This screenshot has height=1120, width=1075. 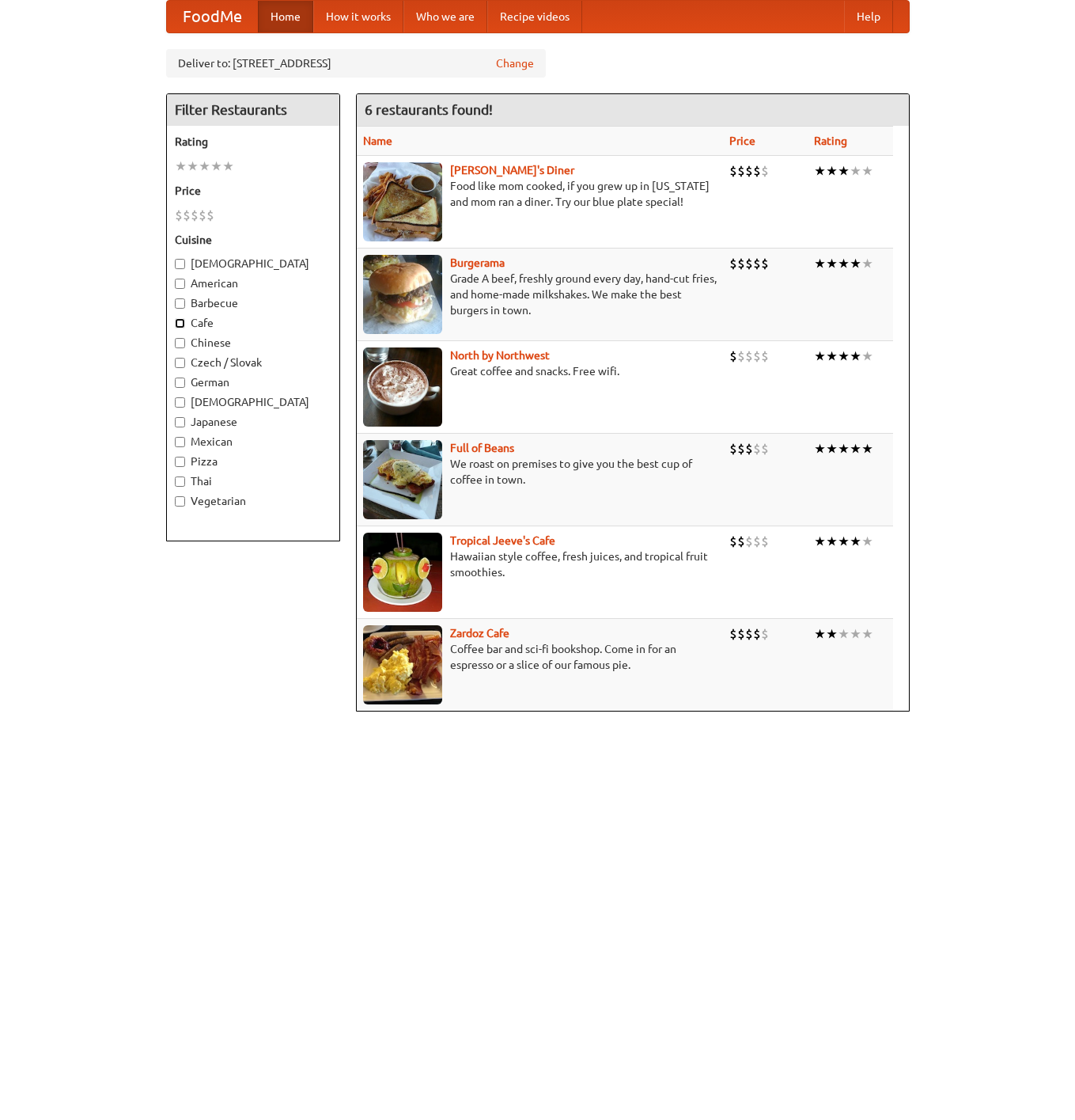 What do you see at coordinates (253, 141) in the screenshot?
I see `h5: Rating` at bounding box center [253, 141].